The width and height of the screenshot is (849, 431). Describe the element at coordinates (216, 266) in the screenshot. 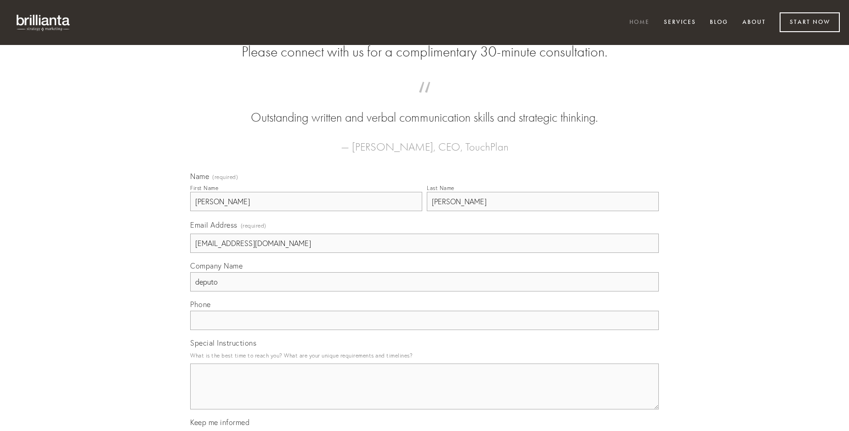

I see `span: Company Name` at that location.